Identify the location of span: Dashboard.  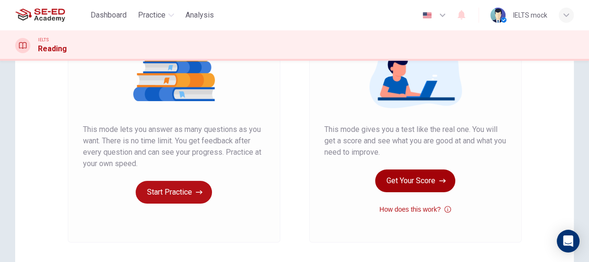
(109, 15).